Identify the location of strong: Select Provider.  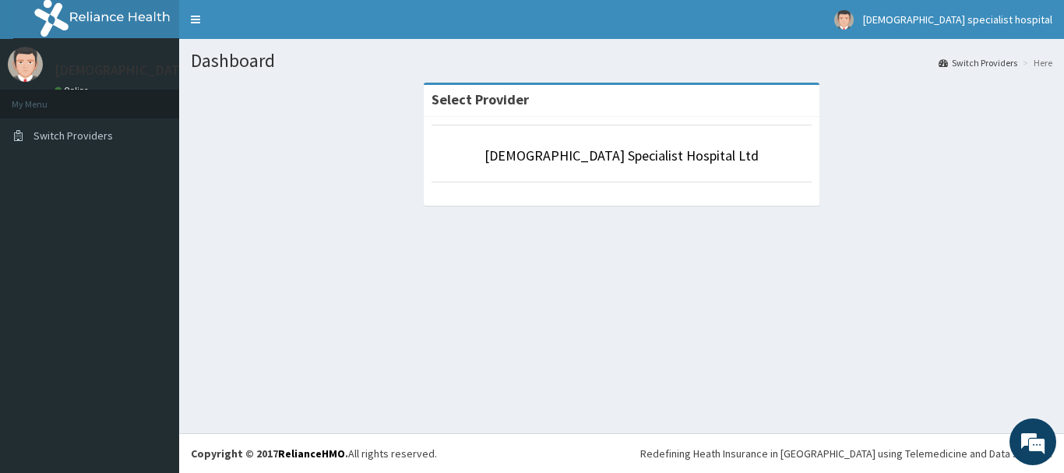
(480, 99).